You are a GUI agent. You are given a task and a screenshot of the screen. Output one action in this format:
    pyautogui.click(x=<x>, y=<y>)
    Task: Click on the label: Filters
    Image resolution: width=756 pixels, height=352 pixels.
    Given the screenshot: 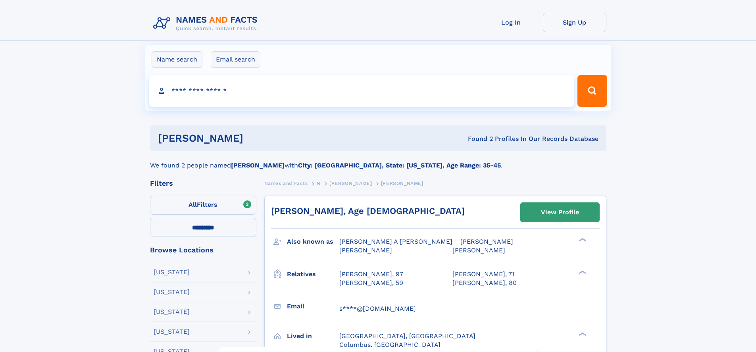 What is the action you would take?
    pyautogui.click(x=203, y=205)
    